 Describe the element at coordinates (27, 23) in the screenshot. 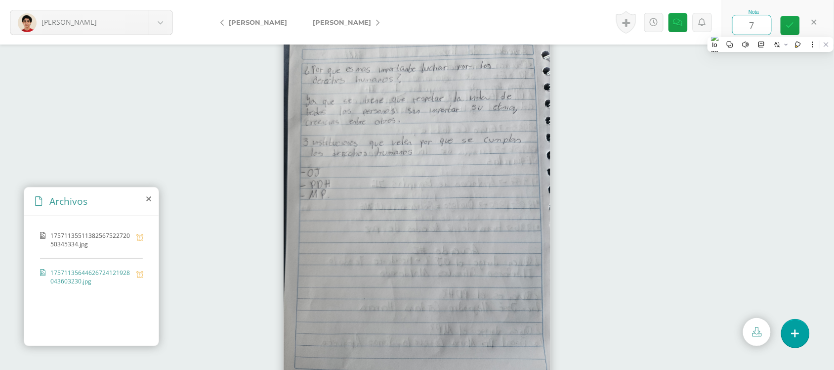

I see `img: 8152631f5fc291dd31678a57b7a4b62c.png` at that location.